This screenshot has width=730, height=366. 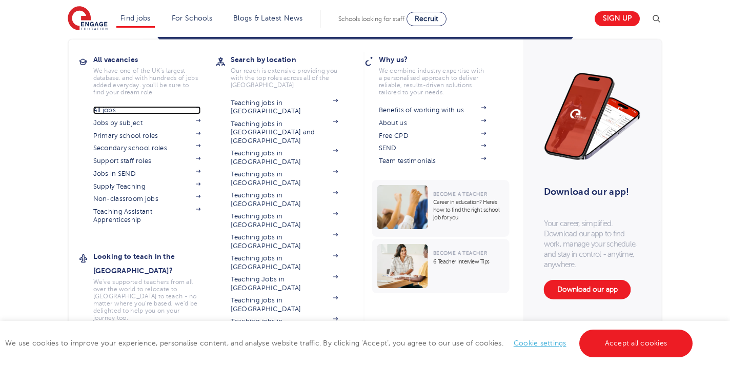 I want to click on a: For Schools, so click(x=192, y=18).